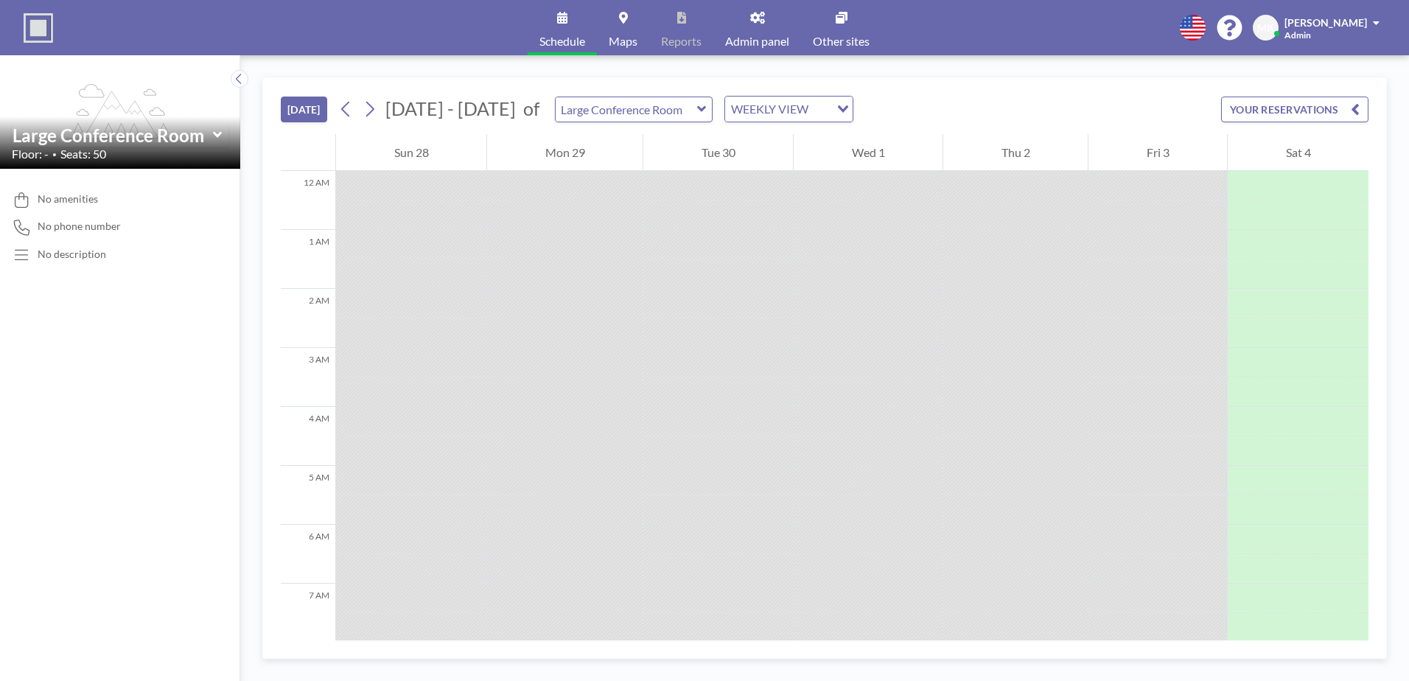 The image size is (1409, 681). I want to click on div: 1 AM, so click(308, 259).